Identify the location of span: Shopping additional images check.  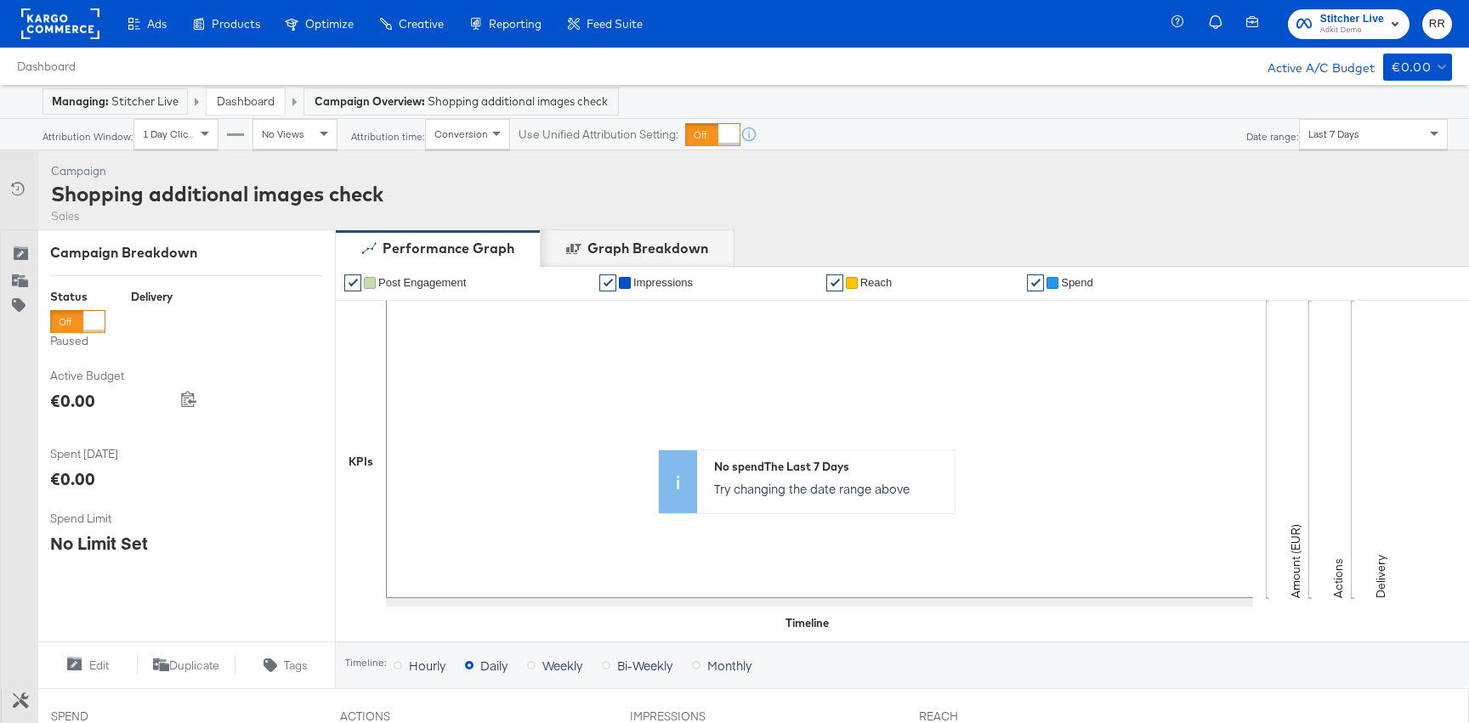
(518, 101).